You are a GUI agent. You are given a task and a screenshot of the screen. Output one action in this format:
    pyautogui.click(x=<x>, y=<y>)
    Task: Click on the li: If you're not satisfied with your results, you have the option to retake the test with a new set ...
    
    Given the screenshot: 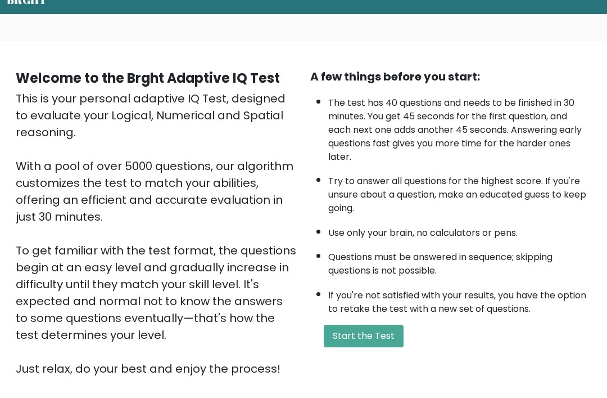 What is the action you would take?
    pyautogui.click(x=460, y=299)
    